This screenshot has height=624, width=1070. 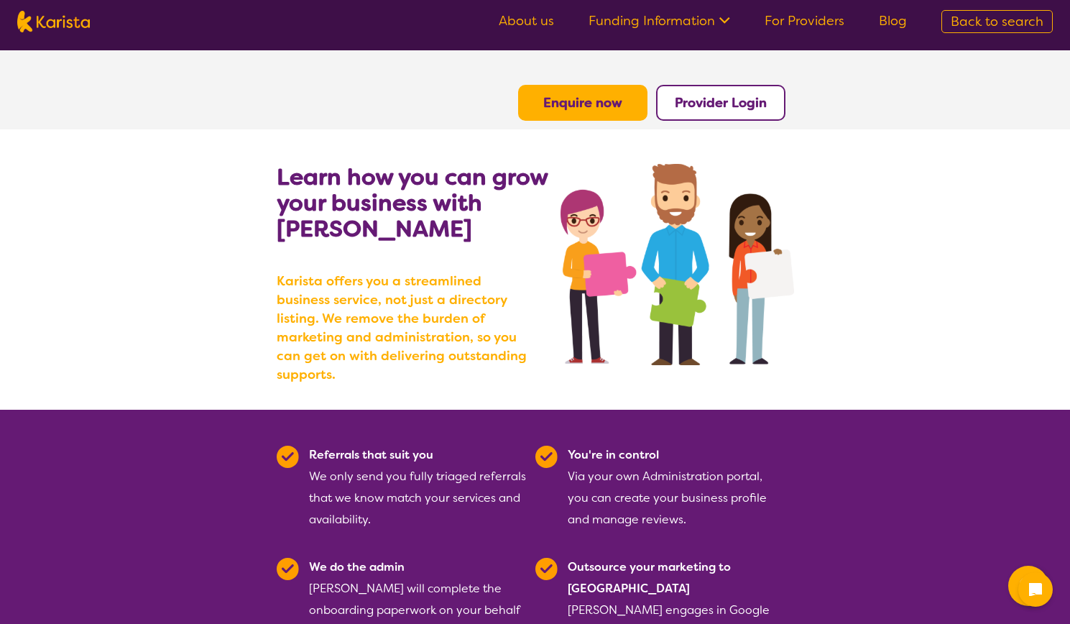 What do you see at coordinates (406, 328) in the screenshot?
I see `b: Karista offers you a streamlined business service, not just a directory listing. We remove the bu...` at bounding box center [406, 328].